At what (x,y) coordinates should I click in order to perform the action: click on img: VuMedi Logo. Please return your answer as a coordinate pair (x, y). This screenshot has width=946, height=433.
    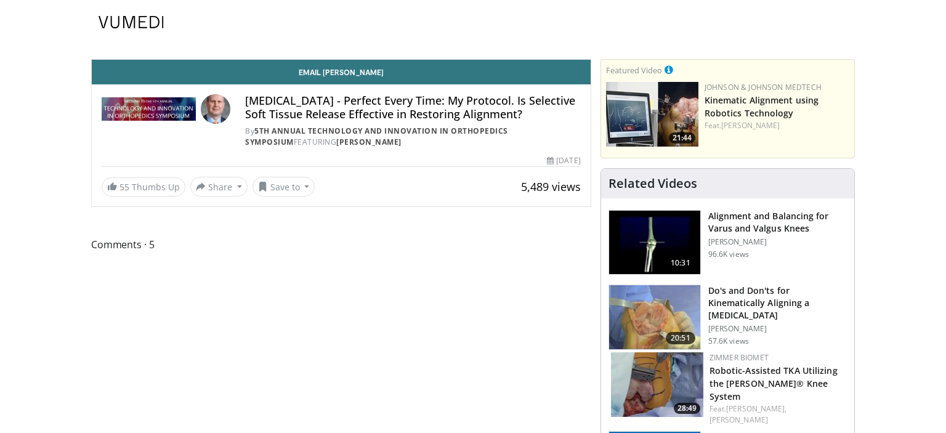
    Looking at the image, I should click on (131, 22).